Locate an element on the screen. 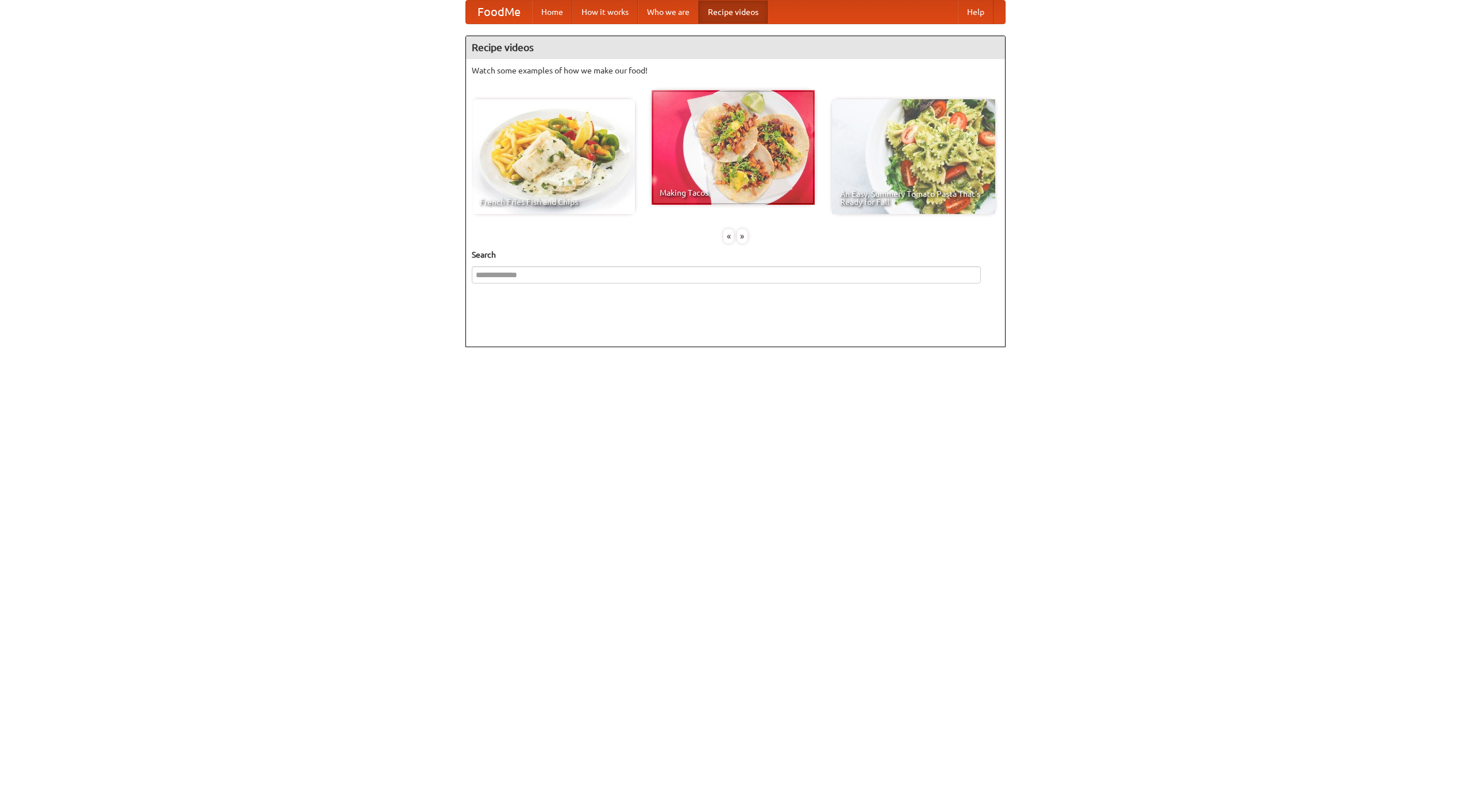 The height and width of the screenshot is (812, 1471). a: Making Tacos is located at coordinates (733, 148).